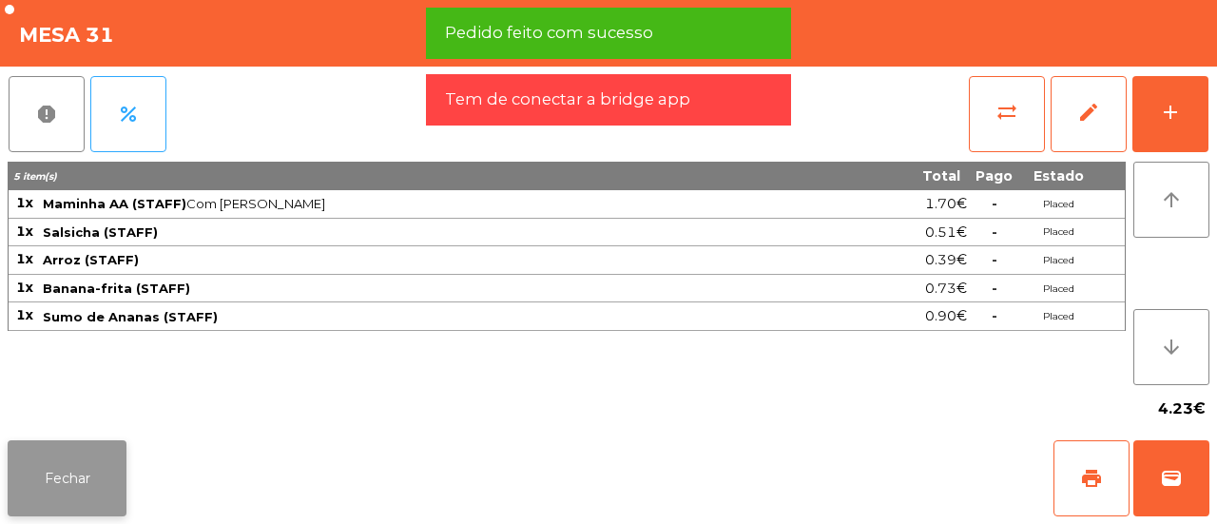 This screenshot has height=524, width=1217. What do you see at coordinates (993, 176) in the screenshot?
I see `th: Pago` at bounding box center [993, 176].